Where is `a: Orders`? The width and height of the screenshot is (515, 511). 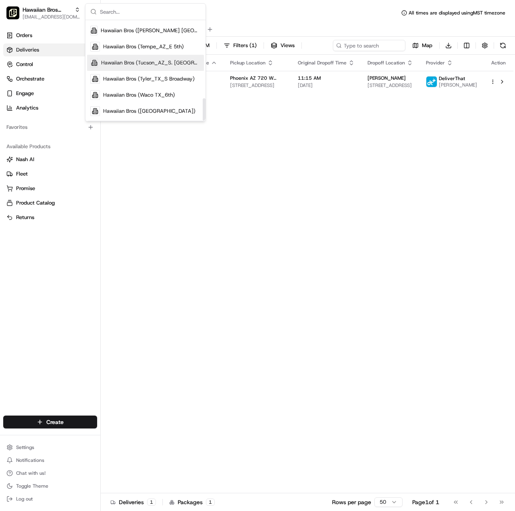 a: Orders is located at coordinates (50, 35).